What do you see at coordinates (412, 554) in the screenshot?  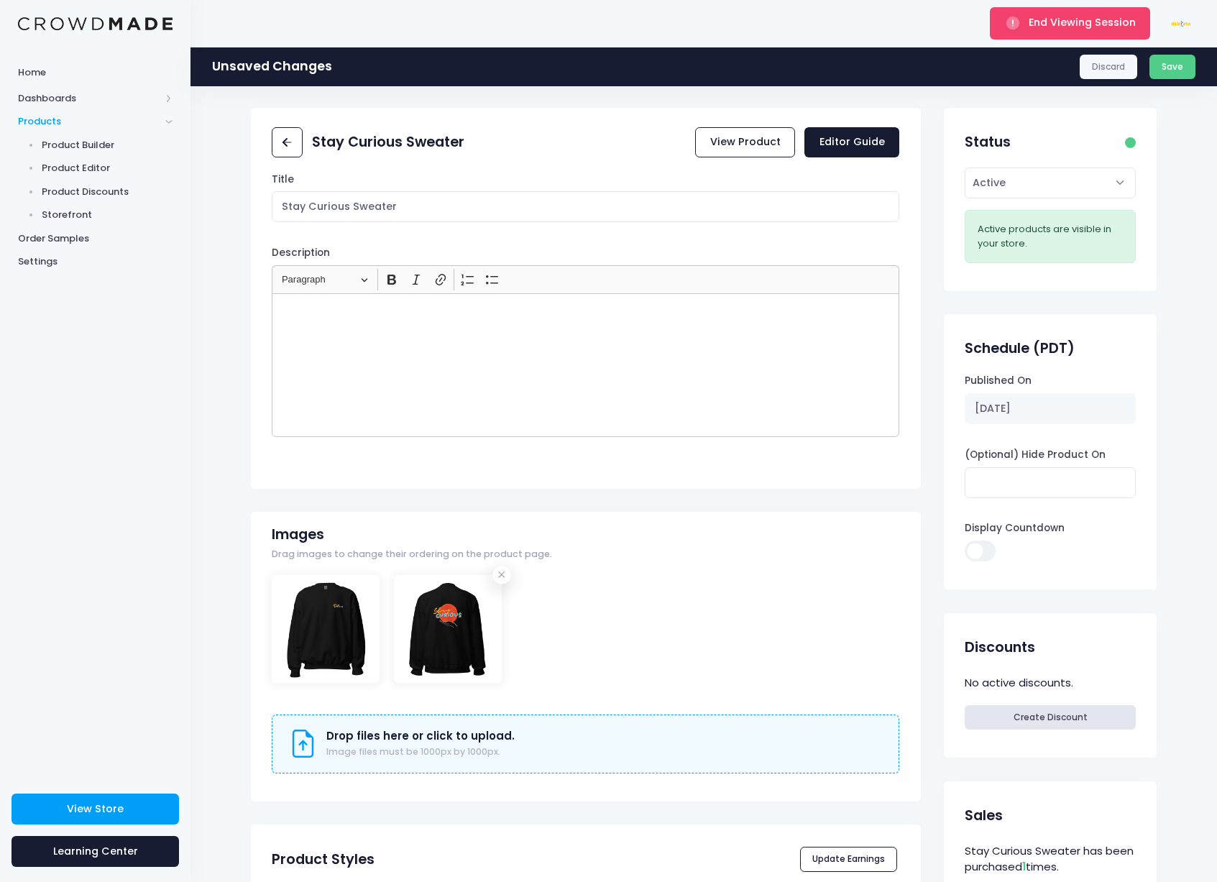 I see `span: Drag images to change their ordering on the product page.` at bounding box center [412, 554].